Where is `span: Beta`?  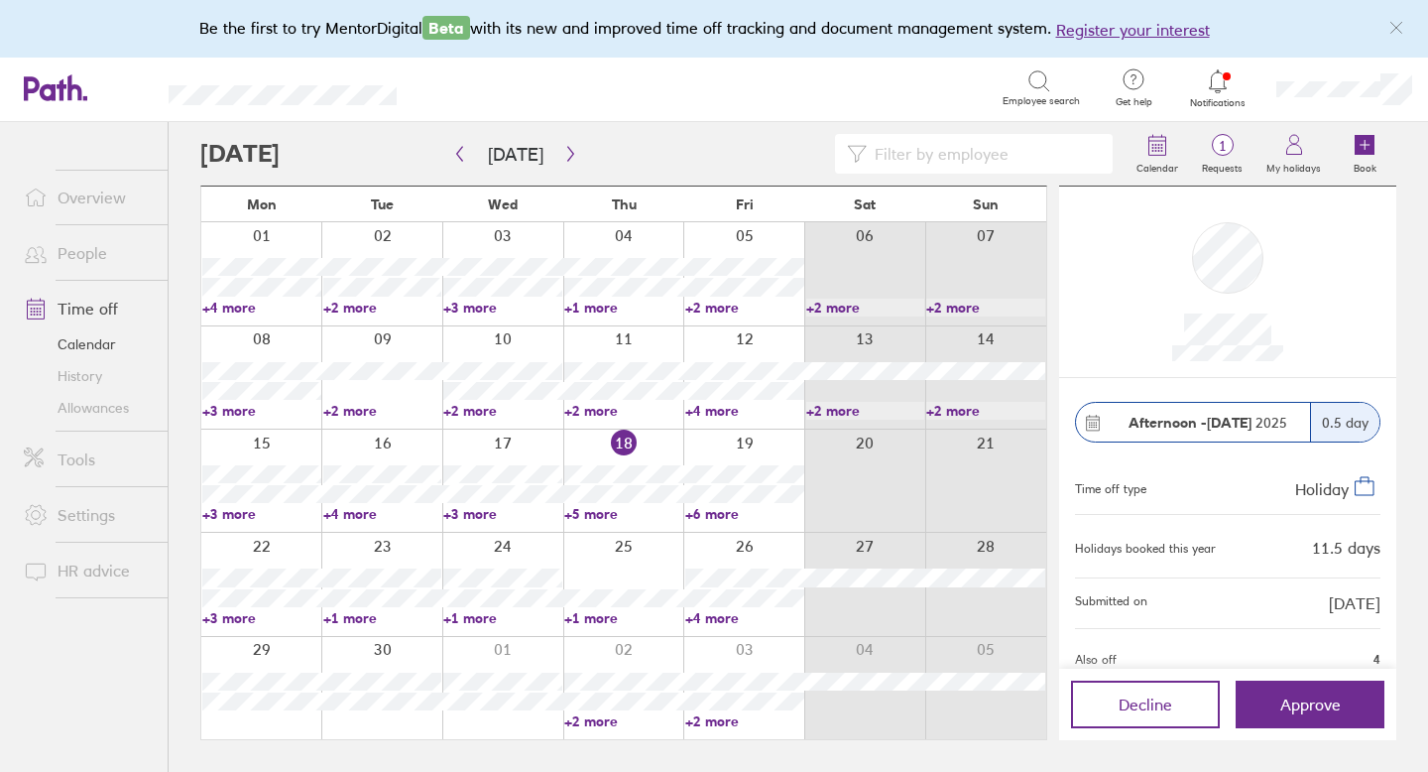 span: Beta is located at coordinates (446, 28).